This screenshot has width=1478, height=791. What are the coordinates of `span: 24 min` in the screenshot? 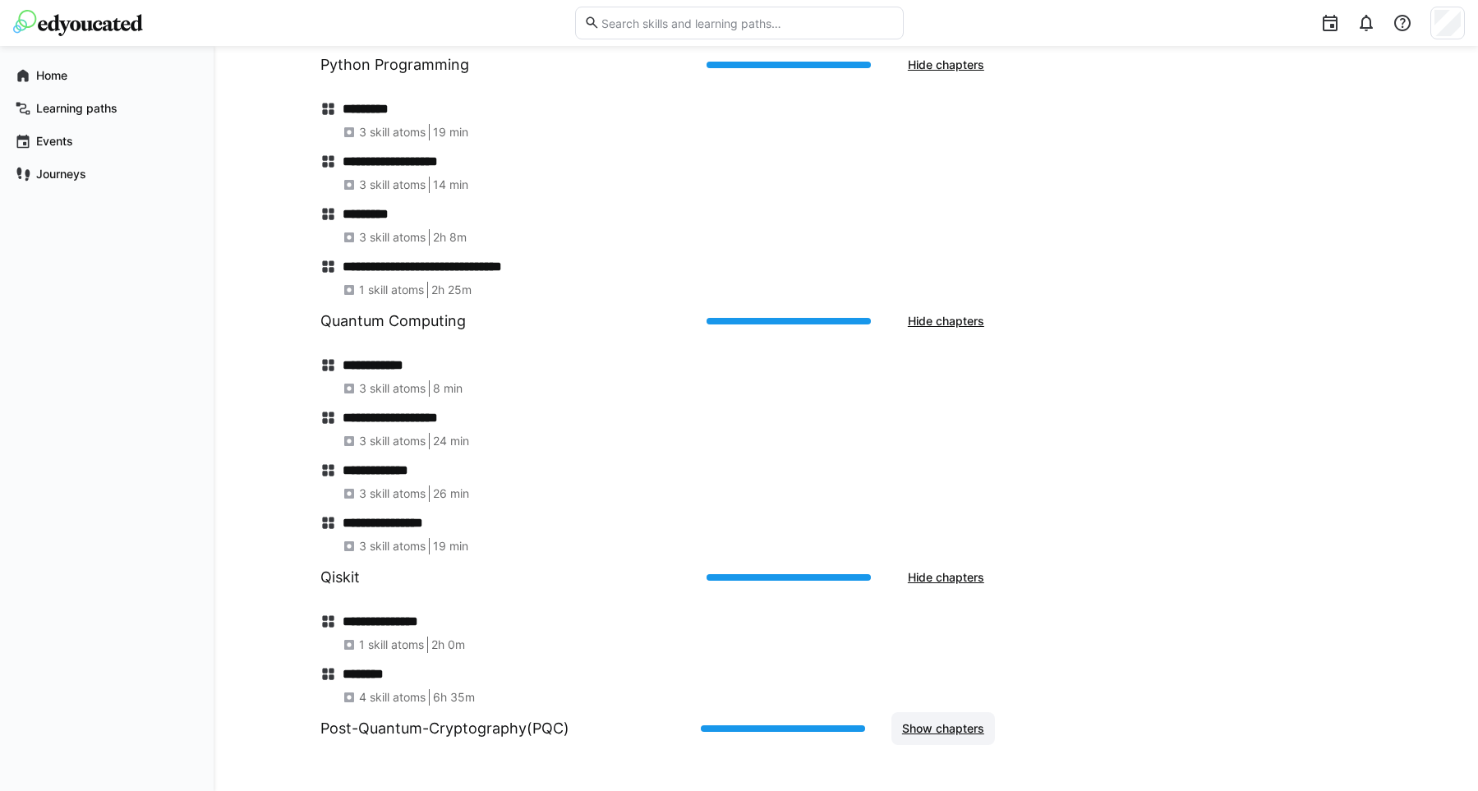 It's located at (451, 441).